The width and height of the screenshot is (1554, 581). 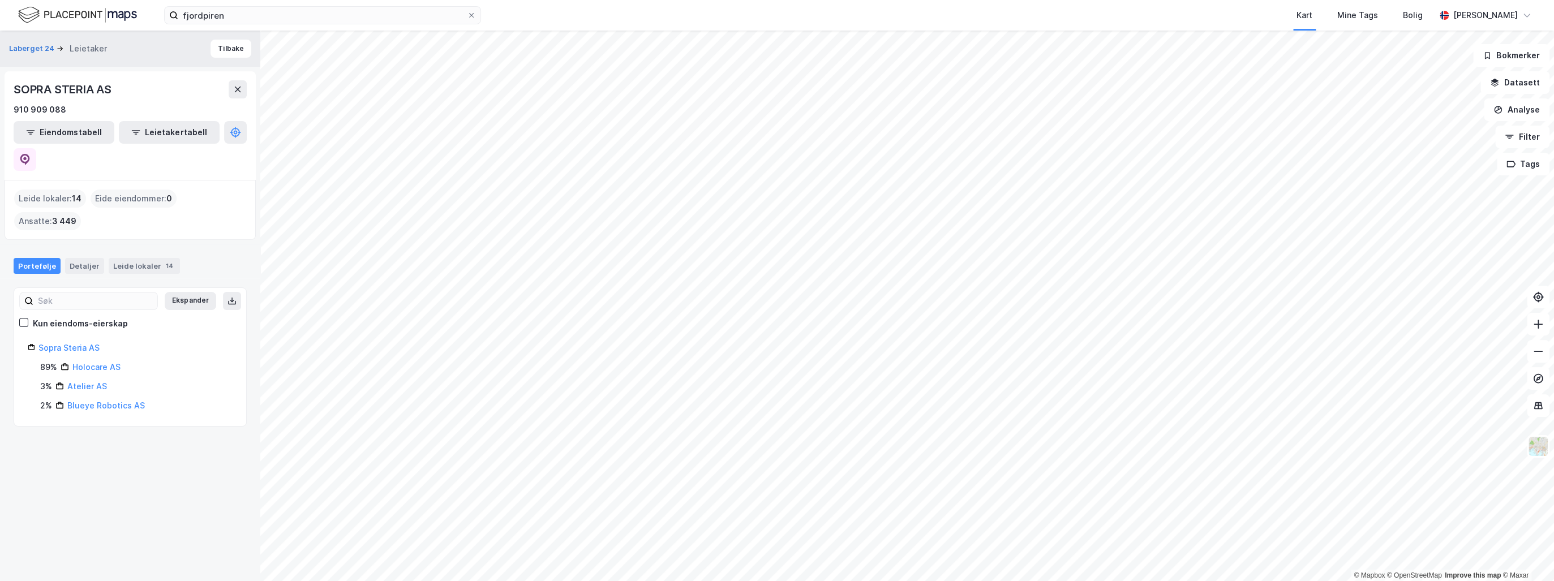 I want to click on div: Mine Tags, so click(x=1358, y=15).